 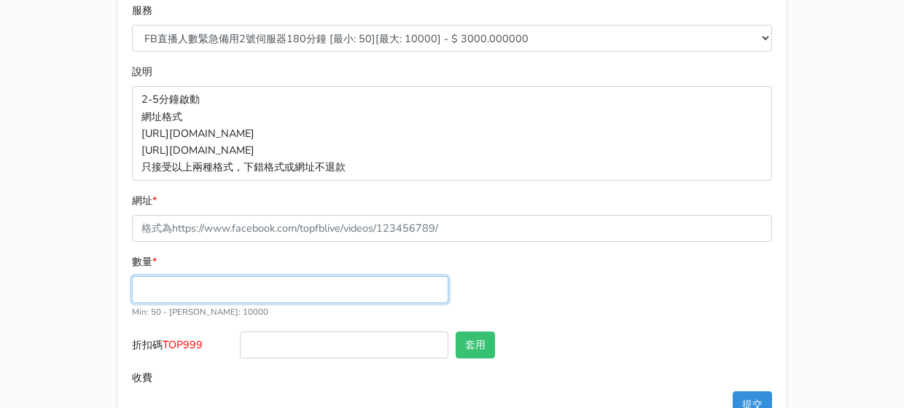 What do you see at coordinates (144, 262) in the screenshot?
I see `label: 數量` at bounding box center [144, 262].